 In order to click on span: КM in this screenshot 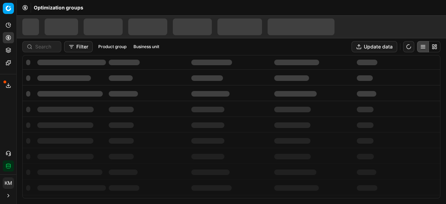, I will do `click(8, 183)`.